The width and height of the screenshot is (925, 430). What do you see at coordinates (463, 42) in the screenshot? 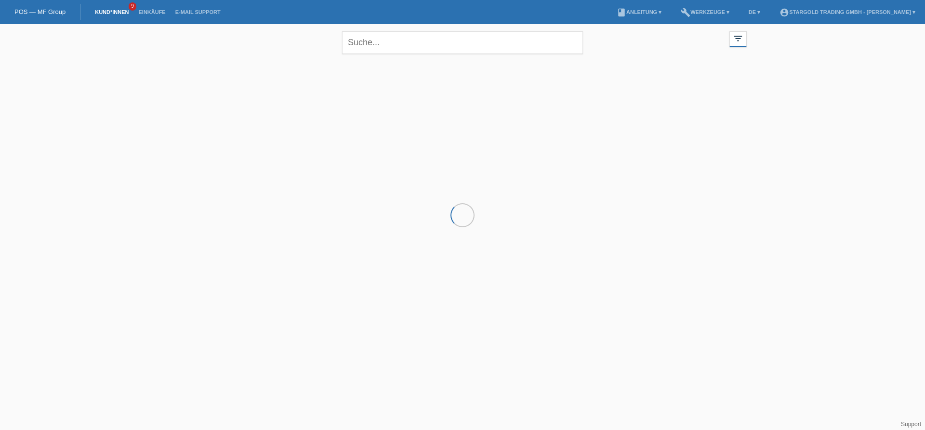
I see `input: Suche...` at bounding box center [463, 42].